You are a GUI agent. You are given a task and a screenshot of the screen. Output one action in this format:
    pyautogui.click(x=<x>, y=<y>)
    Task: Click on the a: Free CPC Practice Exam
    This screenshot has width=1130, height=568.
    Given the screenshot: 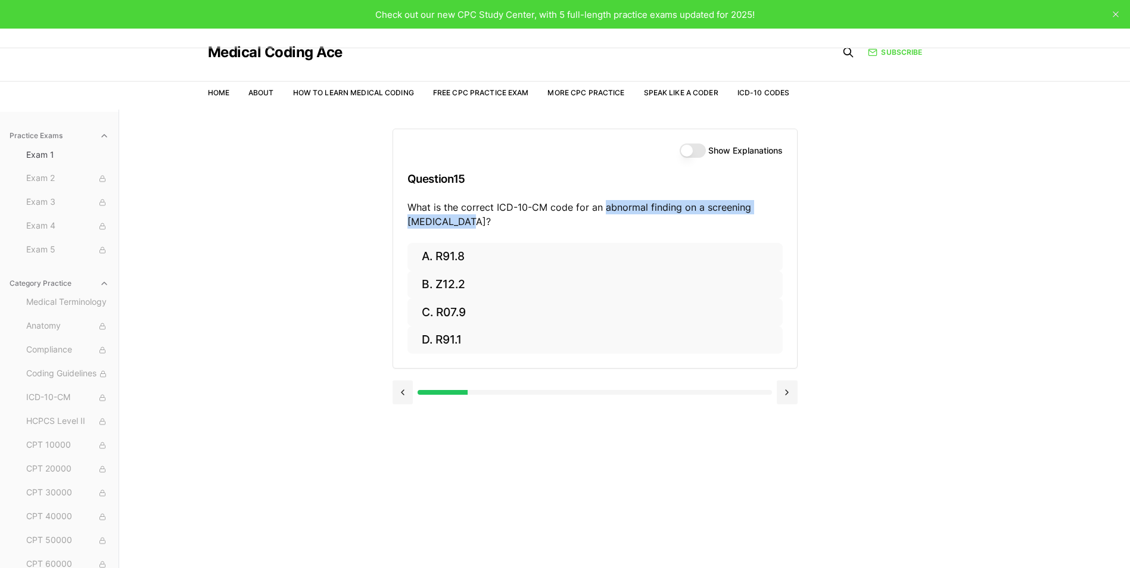 What is the action you would take?
    pyautogui.click(x=481, y=92)
    